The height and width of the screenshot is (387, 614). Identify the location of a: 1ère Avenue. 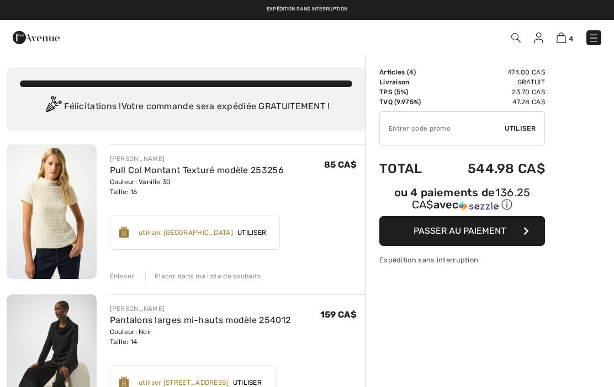
(36, 36).